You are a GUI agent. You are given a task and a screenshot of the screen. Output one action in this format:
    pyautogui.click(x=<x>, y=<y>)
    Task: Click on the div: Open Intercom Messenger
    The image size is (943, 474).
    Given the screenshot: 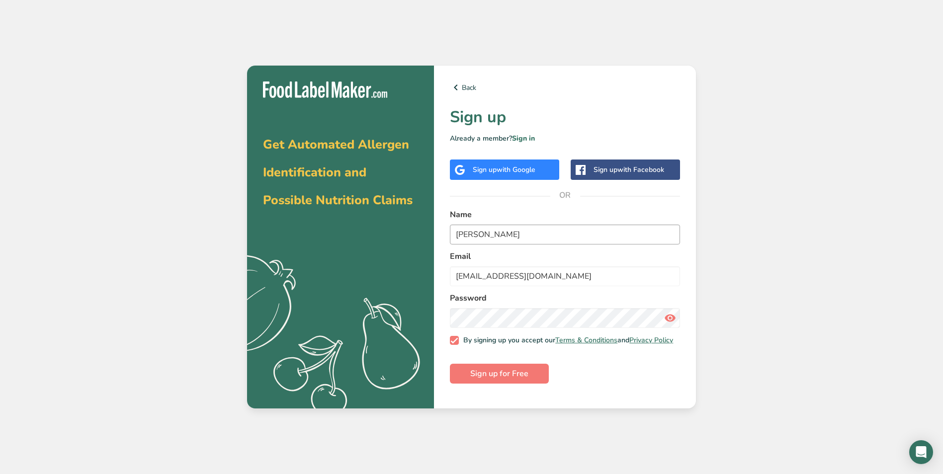 What is the action you would take?
    pyautogui.click(x=921, y=452)
    